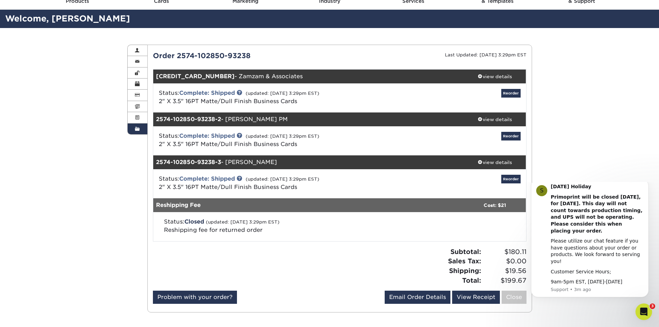  I want to click on span: $0.00, so click(505, 261).